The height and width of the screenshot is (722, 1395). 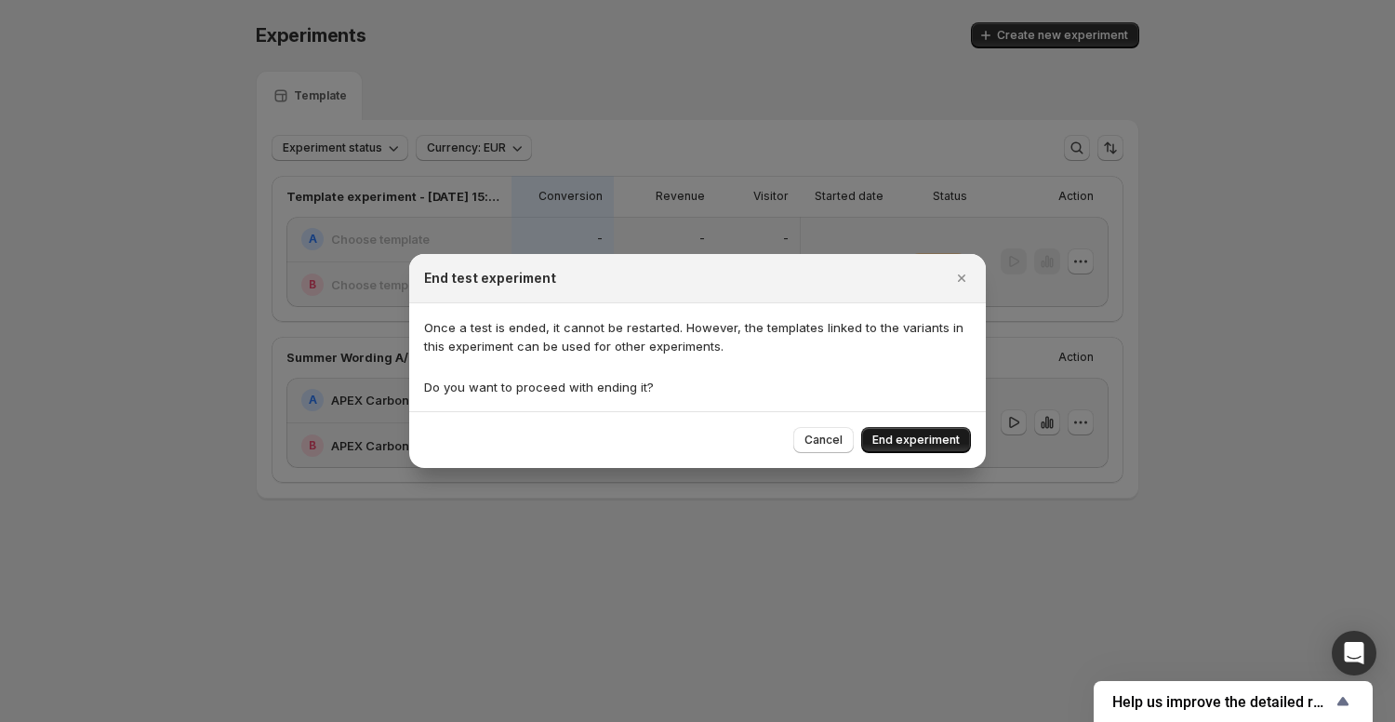 I want to click on button: Show survey - Help us improve the detailed report for A/B campaigns, so click(x=1233, y=701).